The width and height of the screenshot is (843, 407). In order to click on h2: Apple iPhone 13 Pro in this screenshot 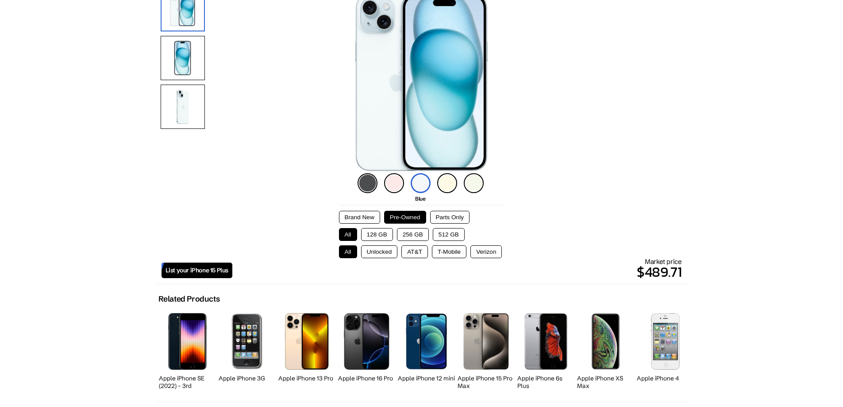, I will do `click(307, 378)`.